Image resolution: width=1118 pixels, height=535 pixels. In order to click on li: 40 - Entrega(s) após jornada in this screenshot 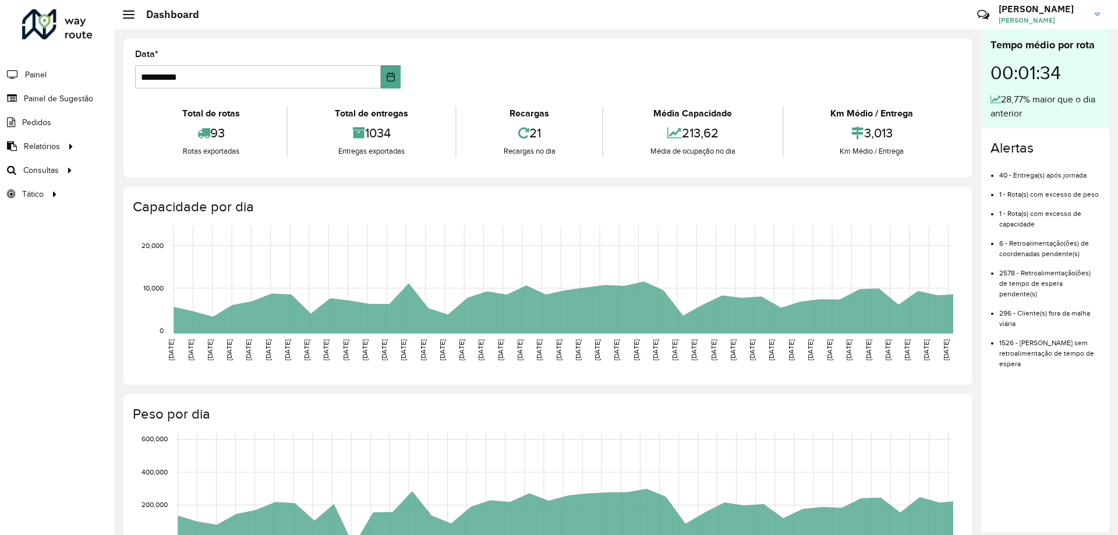, I will do `click(1049, 171)`.